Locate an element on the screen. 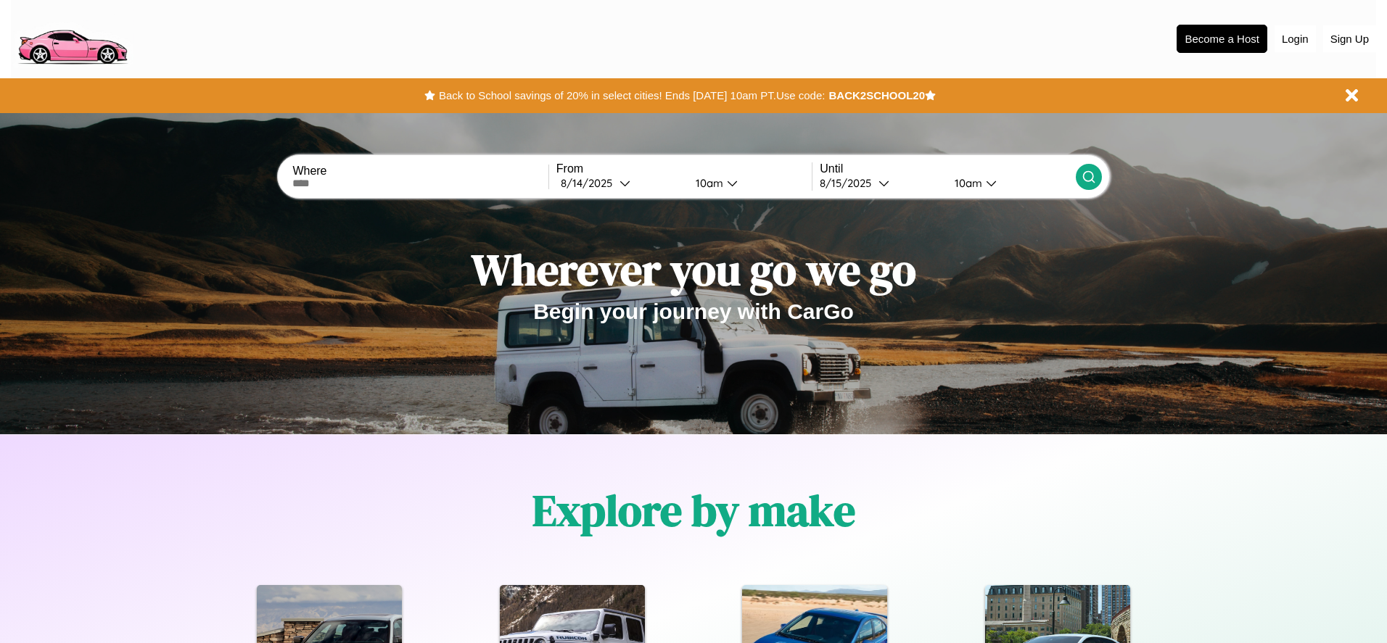  label: Until is located at coordinates (947, 169).